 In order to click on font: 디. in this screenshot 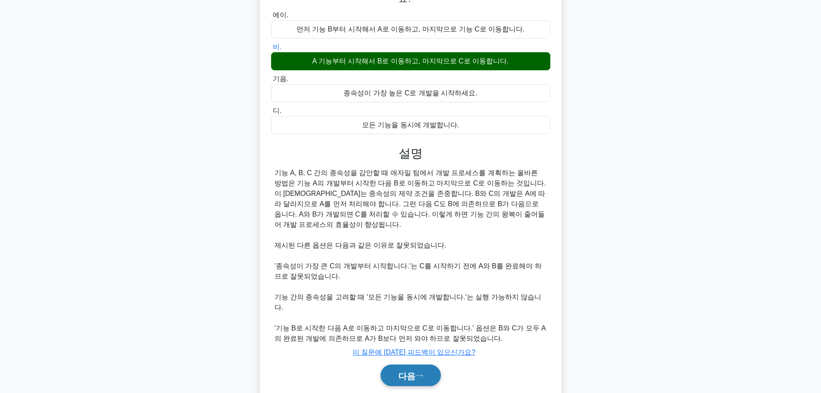, I will do `click(277, 110)`.